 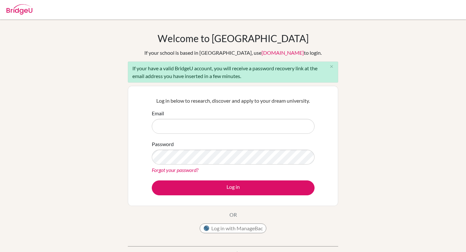 What do you see at coordinates (233, 72) in the screenshot?
I see `div: If your have a valid BridgeU account, you will receive a password recovery link at the email addr...` at bounding box center [233, 72].